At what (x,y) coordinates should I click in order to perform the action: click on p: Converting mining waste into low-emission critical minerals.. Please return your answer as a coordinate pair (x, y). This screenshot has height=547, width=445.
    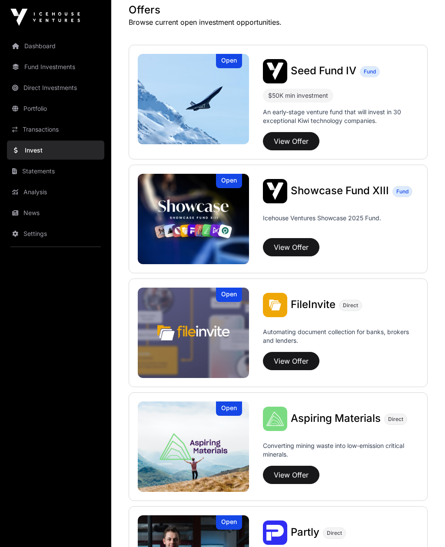
    Looking at the image, I should click on (340, 452).